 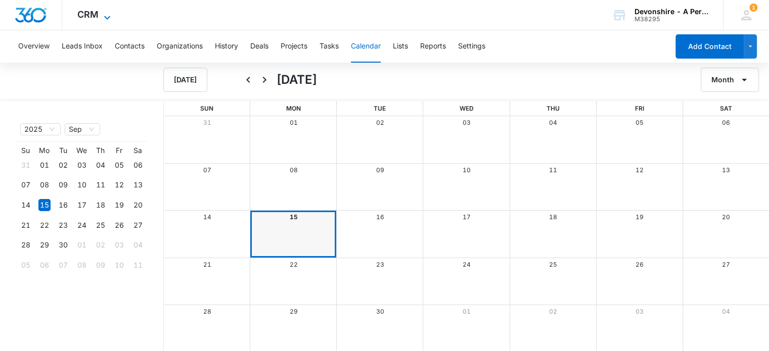 I want to click on a: 27, so click(x=726, y=264).